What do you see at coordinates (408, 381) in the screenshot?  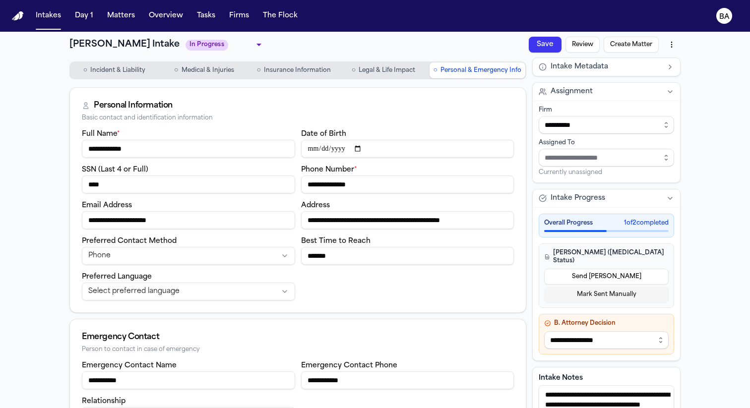 I see `input: Emergency contact phone` at bounding box center [408, 381].